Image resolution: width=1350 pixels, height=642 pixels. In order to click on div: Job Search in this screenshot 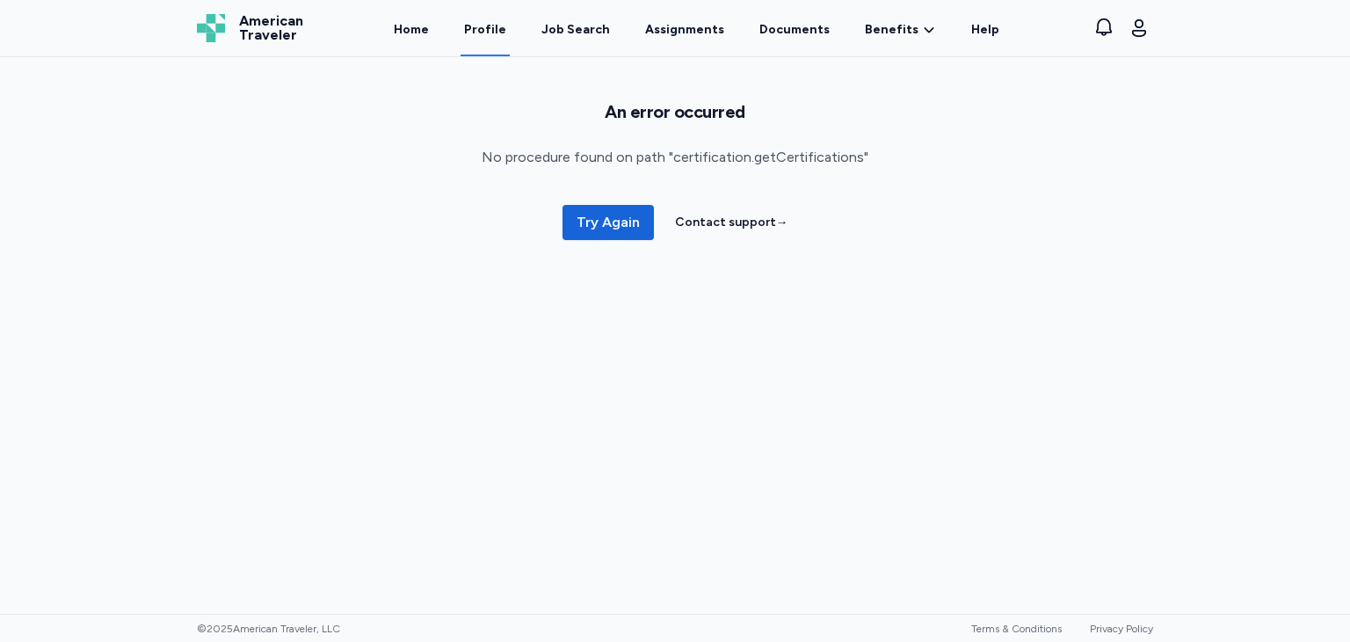, I will do `click(576, 30)`.